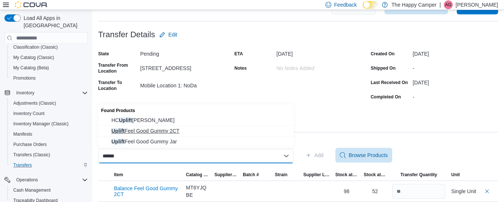 This screenshot has width=504, height=202. What do you see at coordinates (487, 192) in the screenshot?
I see `button: Delete count` at bounding box center [487, 192].